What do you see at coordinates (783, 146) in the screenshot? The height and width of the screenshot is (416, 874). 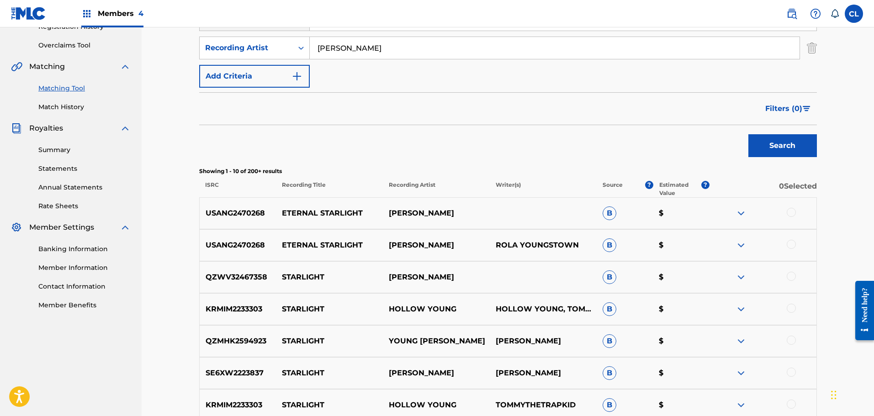 I see `button: Search` at bounding box center [783, 146].